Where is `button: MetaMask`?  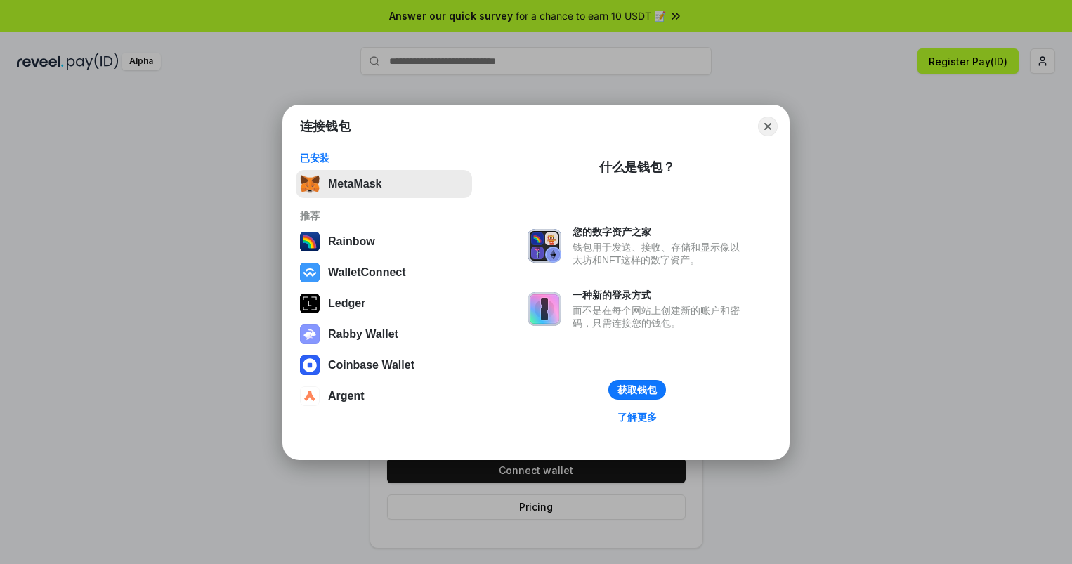 button: MetaMask is located at coordinates (384, 184).